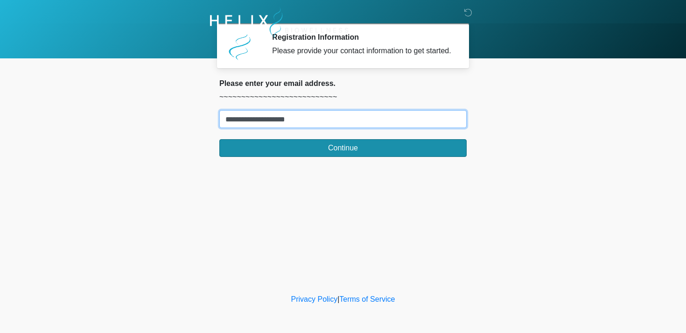  I want to click on a: Terms of Service, so click(367, 299).